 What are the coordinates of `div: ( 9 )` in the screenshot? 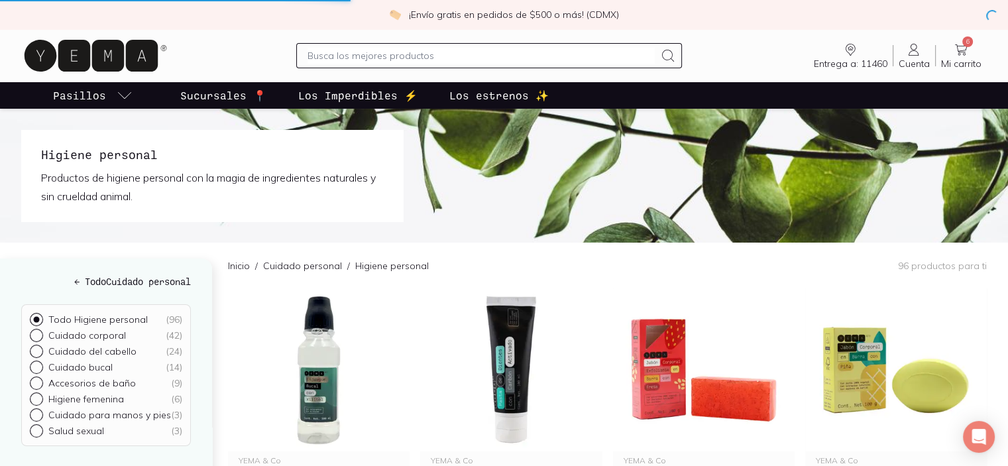 It's located at (176, 383).